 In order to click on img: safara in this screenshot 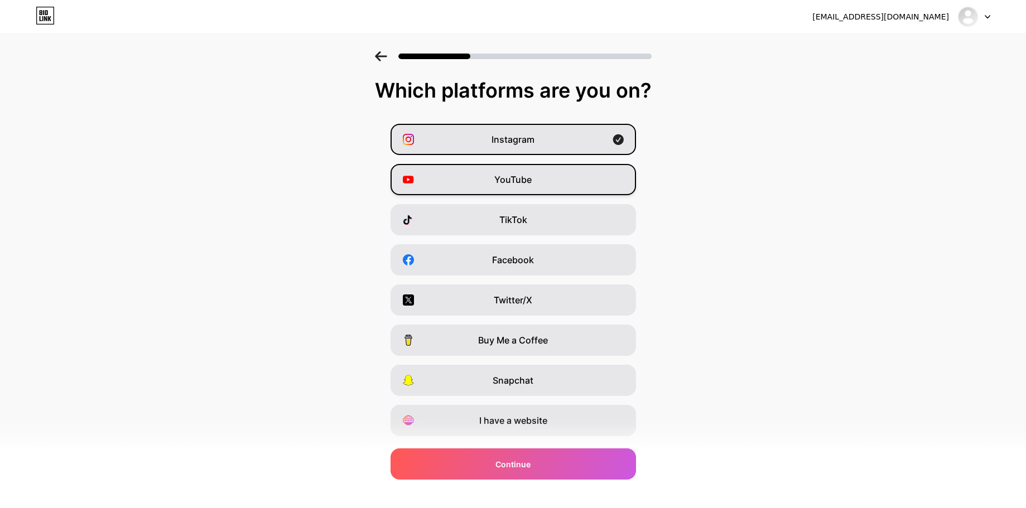, I will do `click(968, 17)`.